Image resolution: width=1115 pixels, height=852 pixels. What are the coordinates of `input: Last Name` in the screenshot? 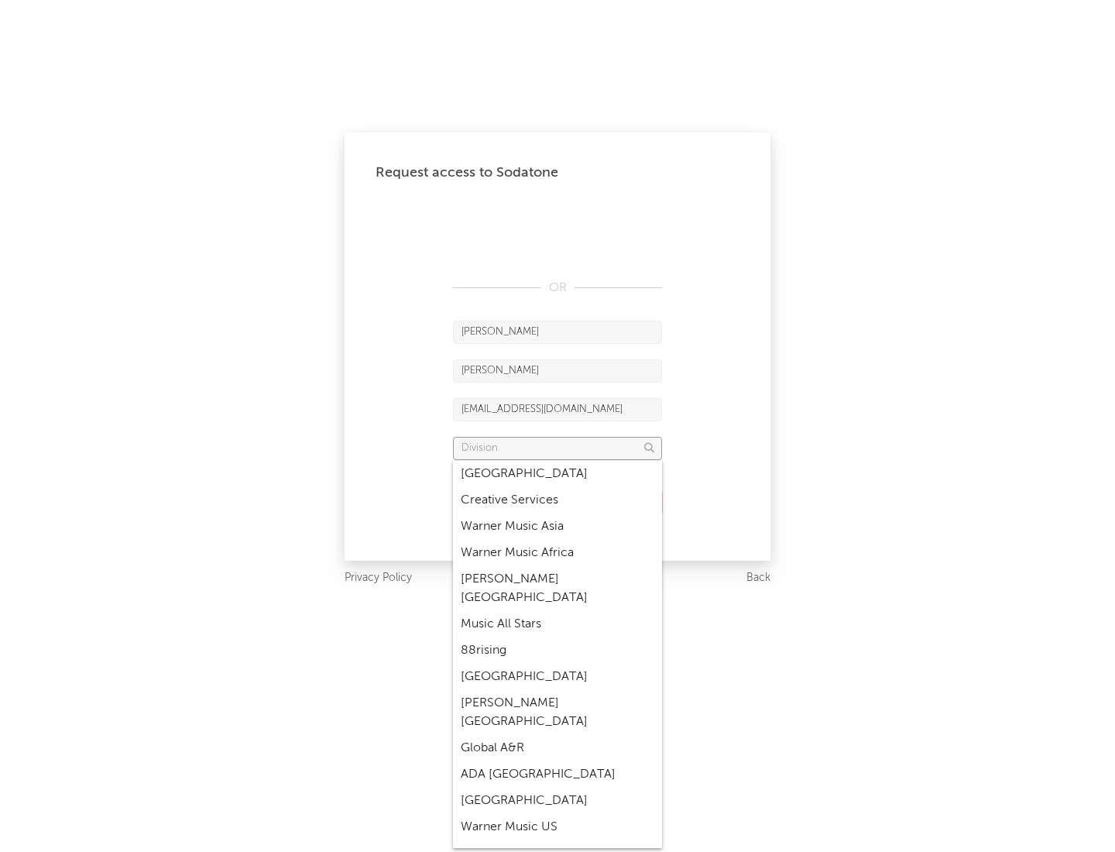 It's located at (558, 371).